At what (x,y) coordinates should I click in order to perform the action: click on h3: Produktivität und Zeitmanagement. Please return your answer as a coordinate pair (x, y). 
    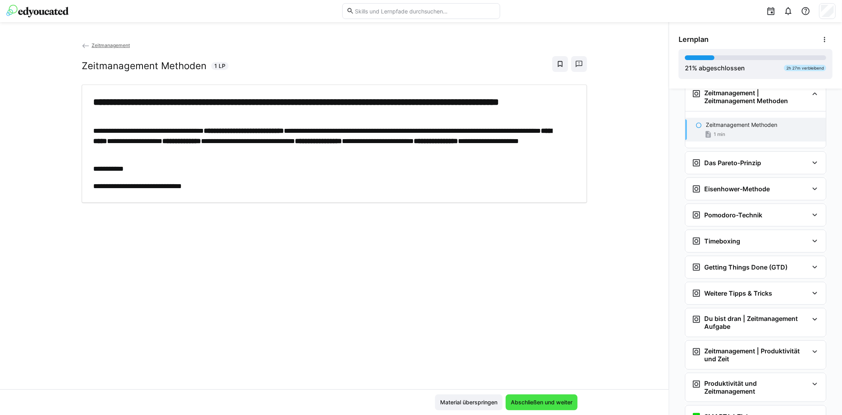
    Looking at the image, I should click on (756, 387).